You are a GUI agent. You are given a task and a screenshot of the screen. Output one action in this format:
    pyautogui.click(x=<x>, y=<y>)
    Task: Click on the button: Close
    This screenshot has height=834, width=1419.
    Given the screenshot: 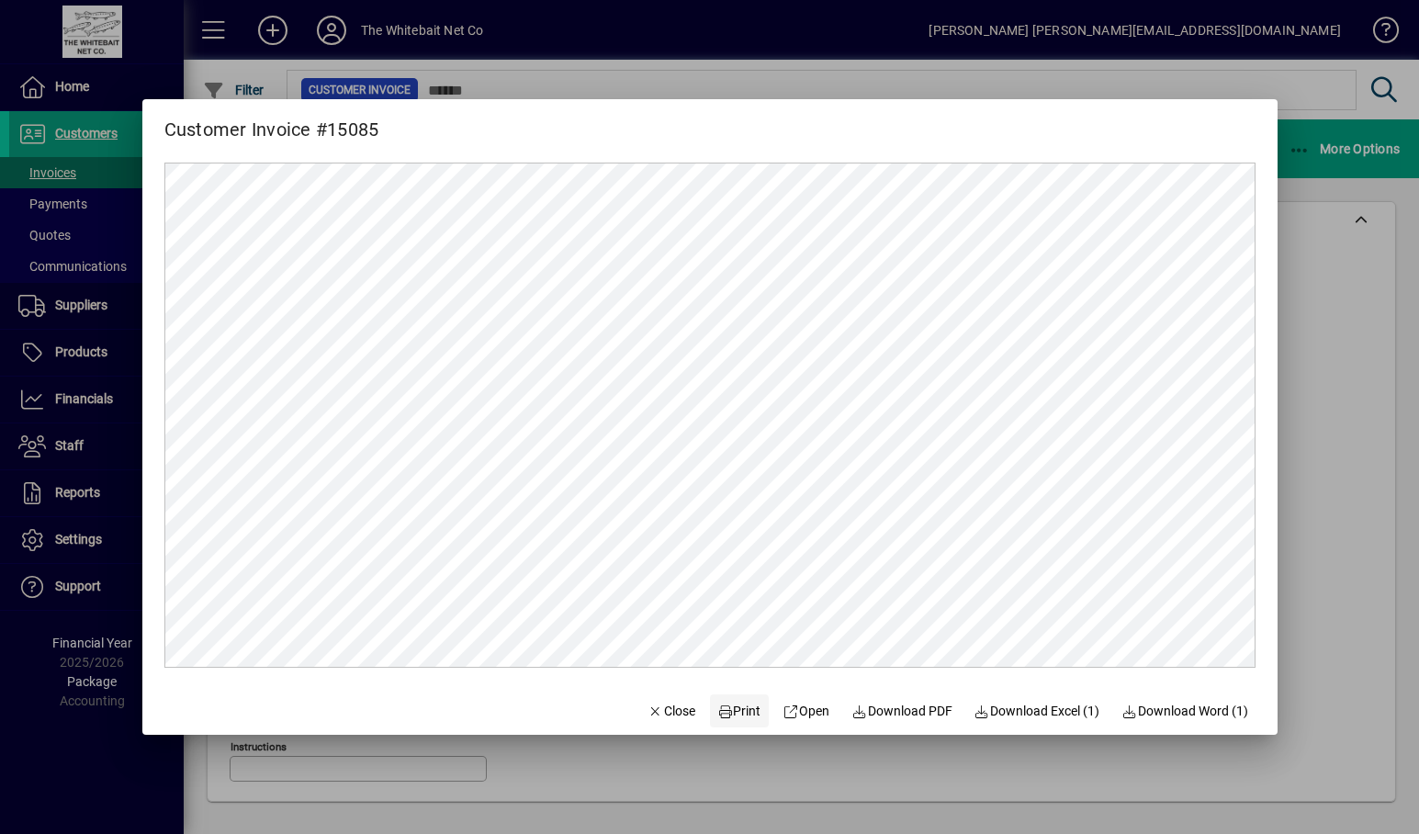 What is the action you would take?
    pyautogui.click(x=671, y=711)
    